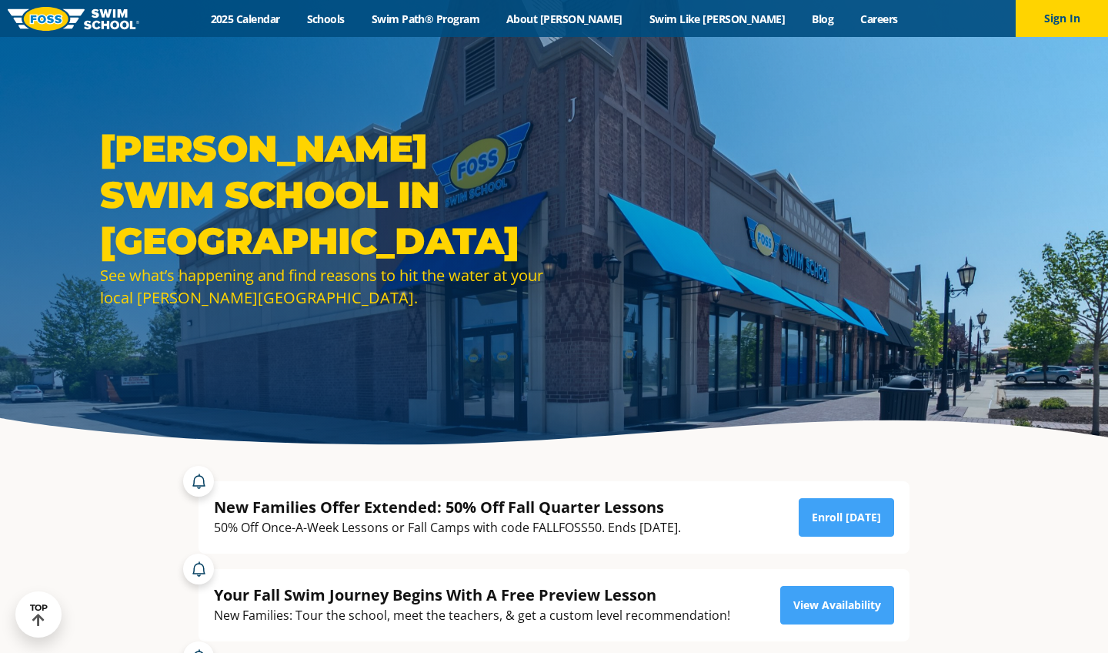  What do you see at coordinates (326, 18) in the screenshot?
I see `a: Schools` at bounding box center [326, 18].